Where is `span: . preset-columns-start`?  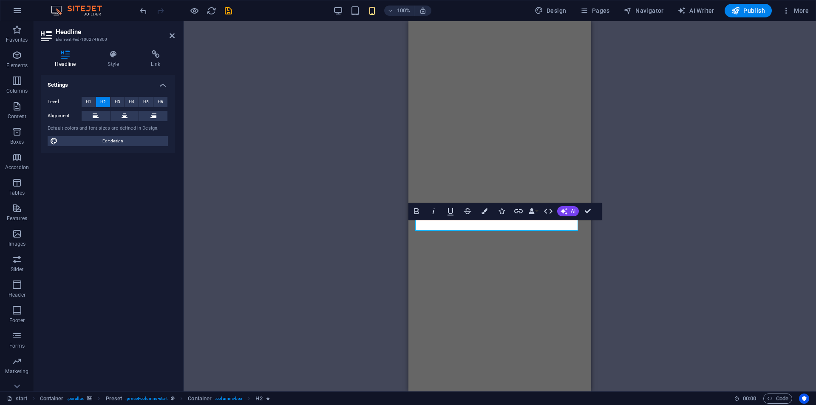 span: . preset-columns-start is located at coordinates (146, 399).